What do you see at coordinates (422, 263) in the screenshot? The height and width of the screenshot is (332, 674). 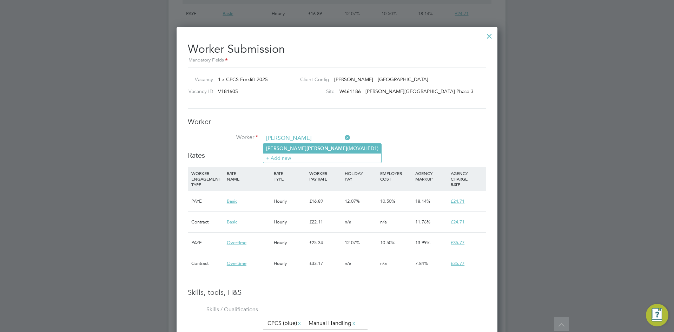 I see `span: 7.84%` at bounding box center [422, 263].